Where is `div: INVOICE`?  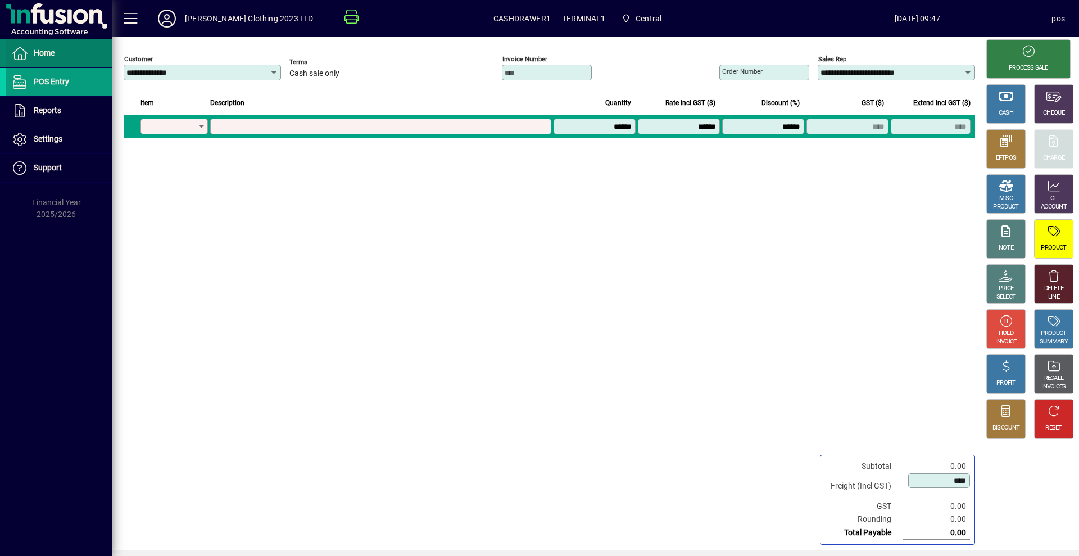 div: INVOICE is located at coordinates (1005, 342).